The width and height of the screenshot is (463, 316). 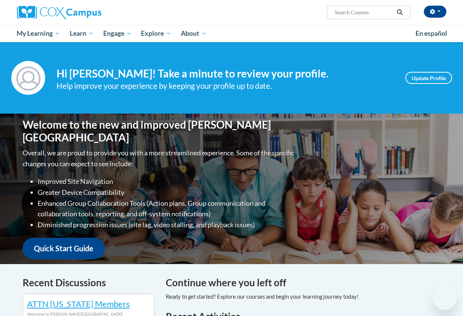 What do you see at coordinates (117, 34) in the screenshot?
I see `a: Engage` at bounding box center [117, 34].